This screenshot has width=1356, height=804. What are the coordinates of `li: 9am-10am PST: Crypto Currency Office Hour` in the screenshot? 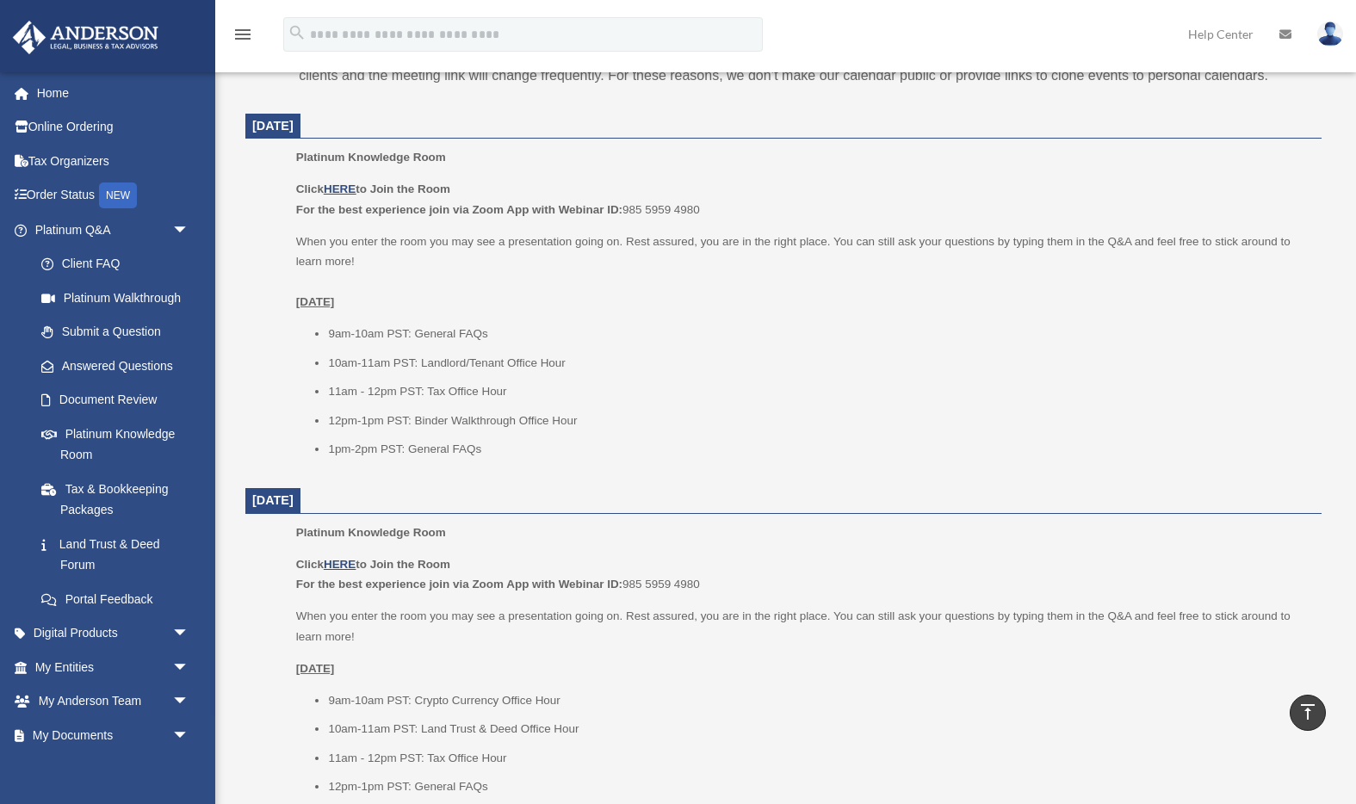 It's located at (819, 701).